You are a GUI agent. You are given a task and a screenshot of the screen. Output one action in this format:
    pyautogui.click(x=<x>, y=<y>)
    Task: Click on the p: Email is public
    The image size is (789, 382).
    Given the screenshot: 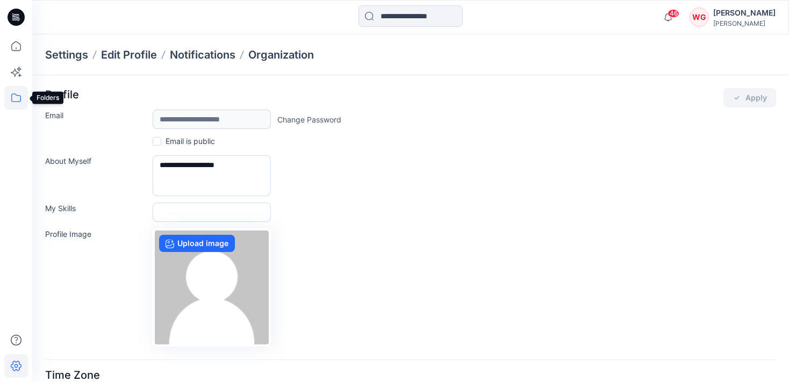 What is the action you would take?
    pyautogui.click(x=190, y=141)
    